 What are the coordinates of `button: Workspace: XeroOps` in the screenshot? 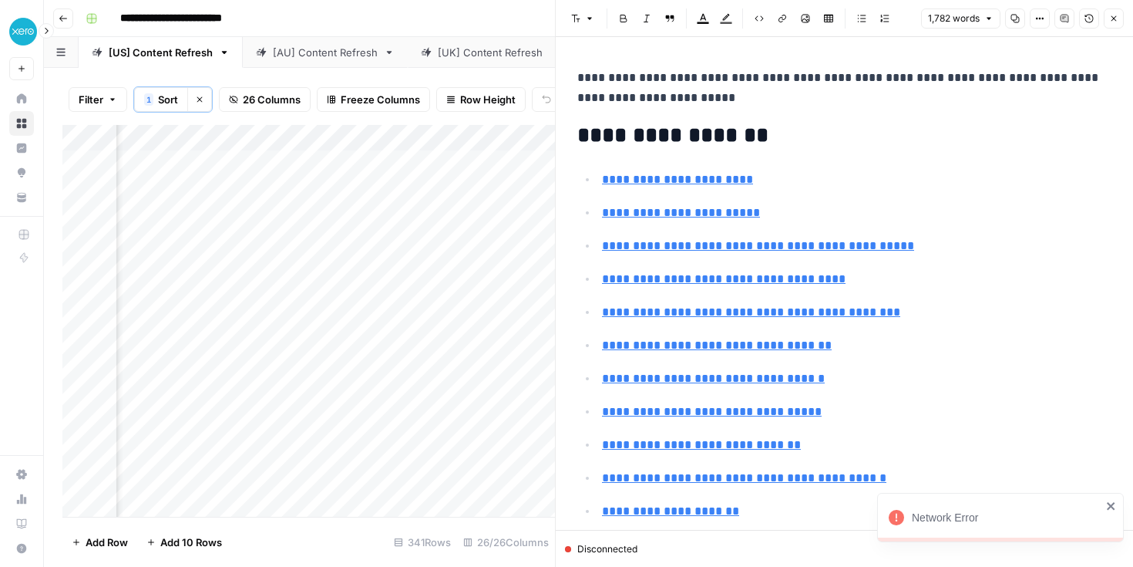 It's located at (22, 32).